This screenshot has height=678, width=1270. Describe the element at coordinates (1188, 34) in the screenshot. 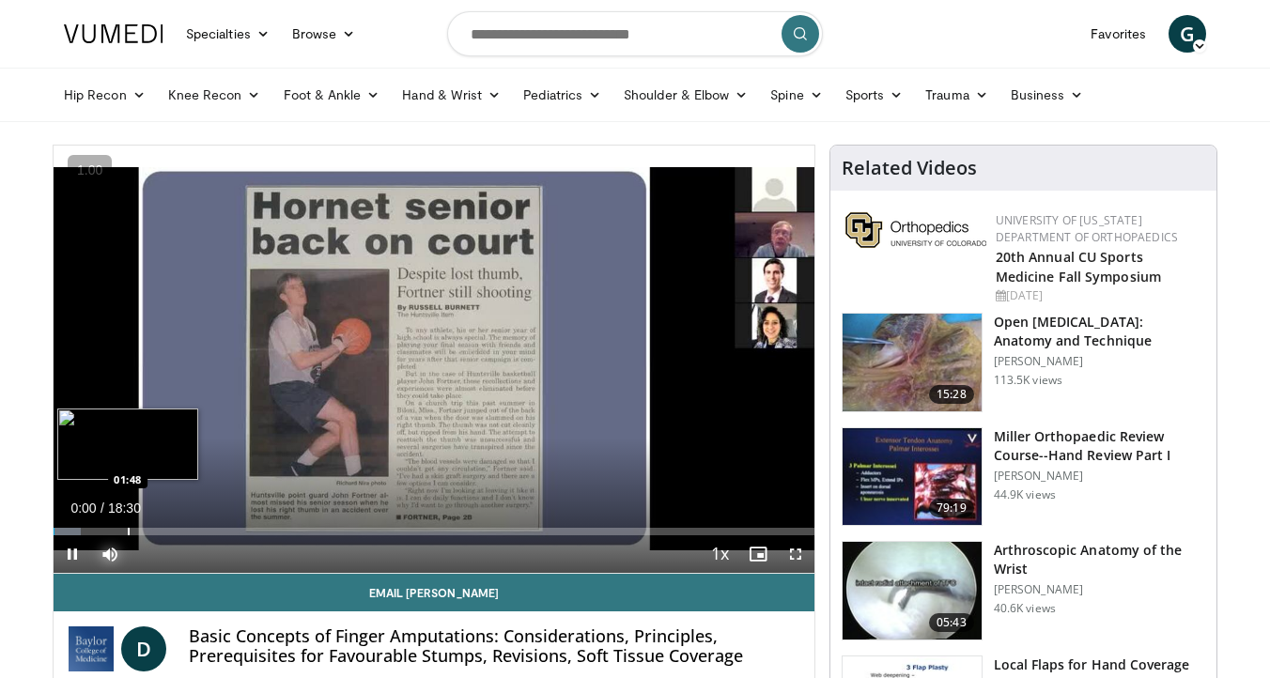

I see `span: G` at that location.